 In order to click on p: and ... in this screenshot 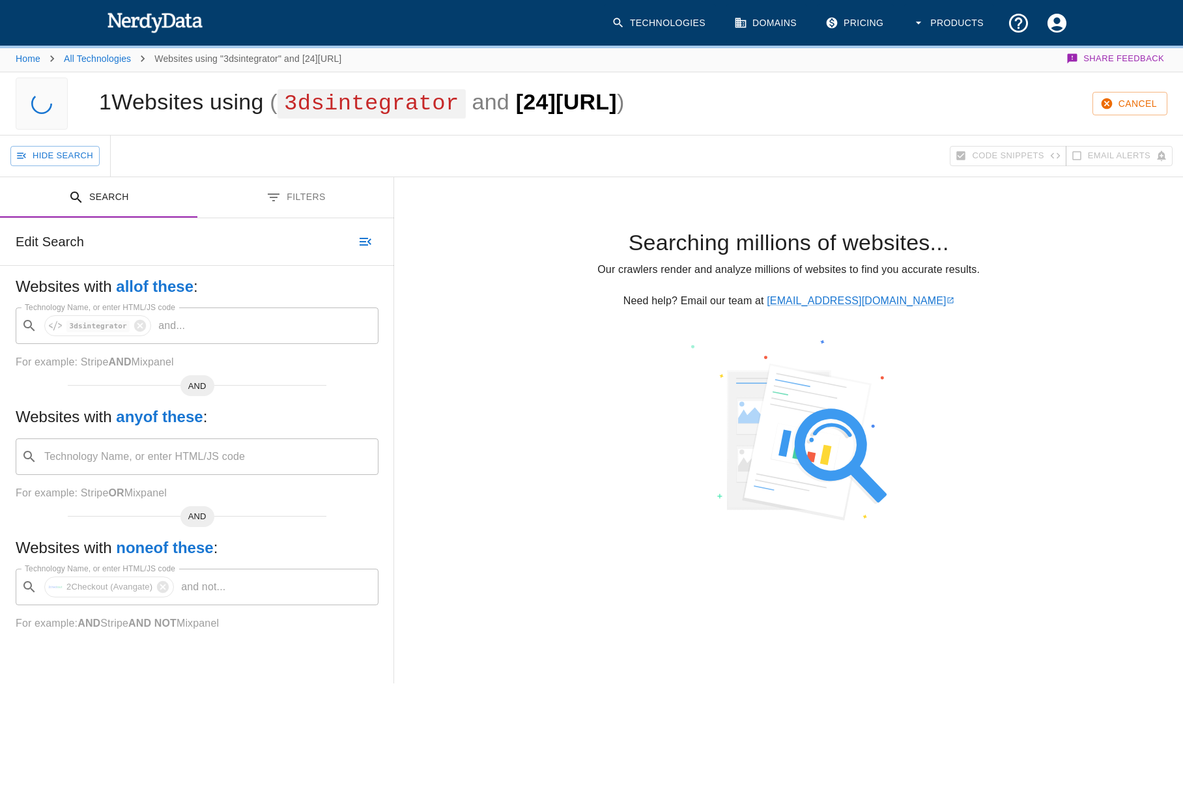, I will do `click(171, 326)`.